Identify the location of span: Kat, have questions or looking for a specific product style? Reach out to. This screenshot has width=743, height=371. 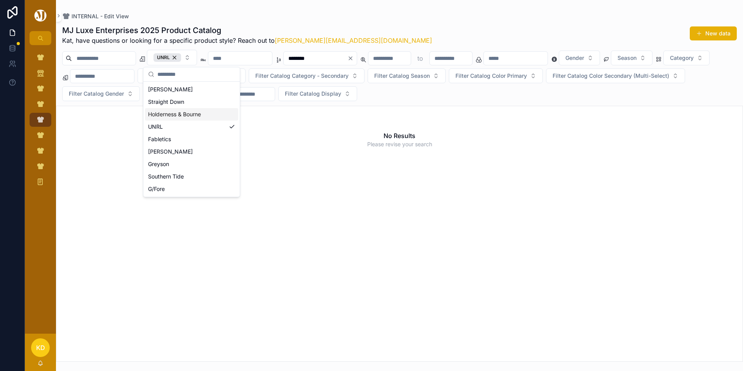
(247, 40).